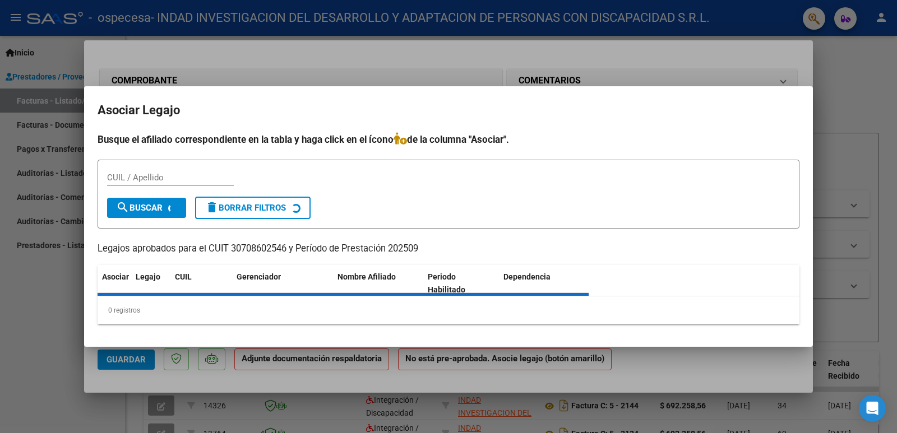  What do you see at coordinates (253, 208) in the screenshot?
I see `button: Borrar Filtros` at bounding box center [253, 208].